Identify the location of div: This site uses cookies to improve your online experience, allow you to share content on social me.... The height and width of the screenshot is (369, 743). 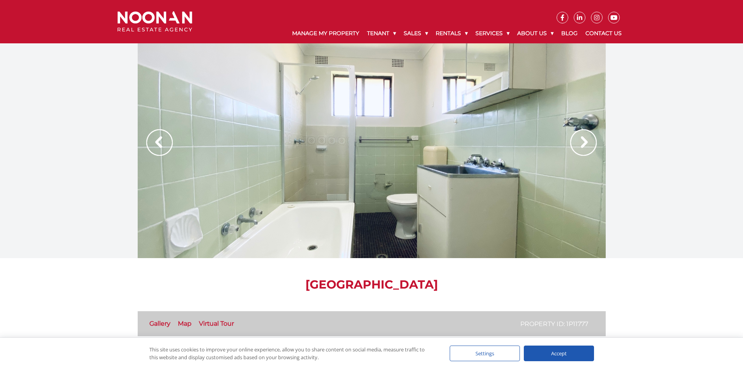
(292, 353).